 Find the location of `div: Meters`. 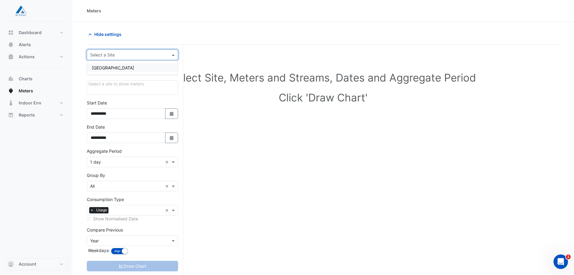

div: Meters is located at coordinates (94, 11).